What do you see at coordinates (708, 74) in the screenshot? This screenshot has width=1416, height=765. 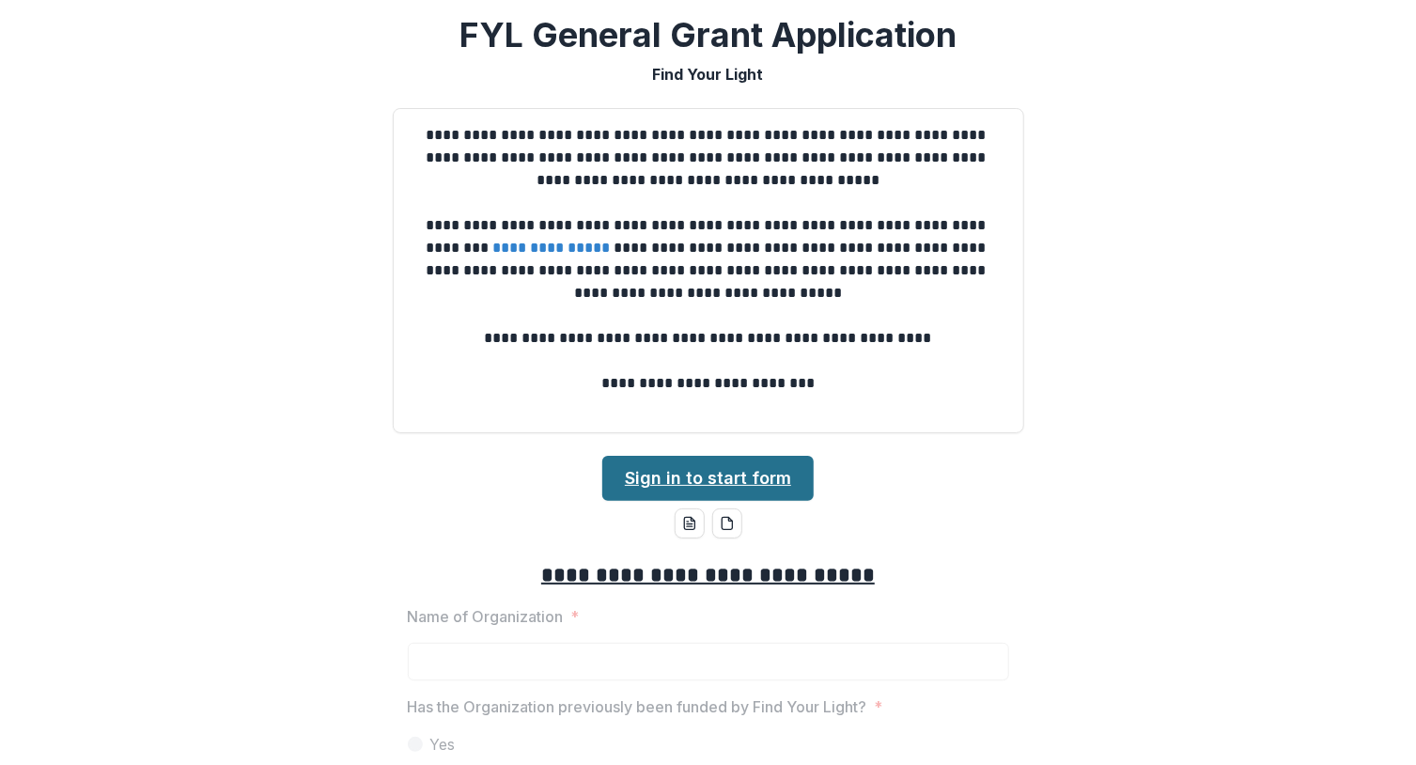 I see `p: Find Your Light` at bounding box center [708, 74].